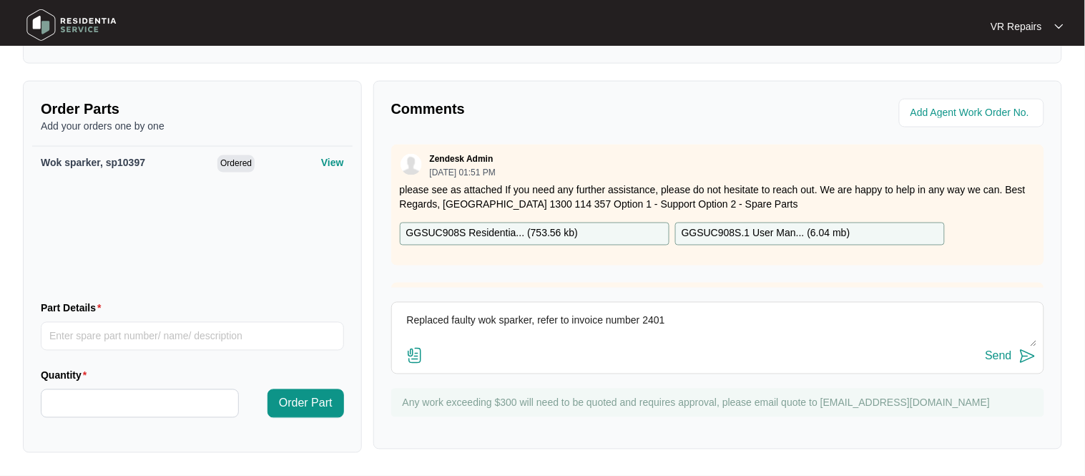 The width and height of the screenshot is (1085, 476). Describe the element at coordinates (717, 197) in the screenshot. I see `p: please see as attached If you need any further assistance, please do not hesitate to reach out. W...` at that location.